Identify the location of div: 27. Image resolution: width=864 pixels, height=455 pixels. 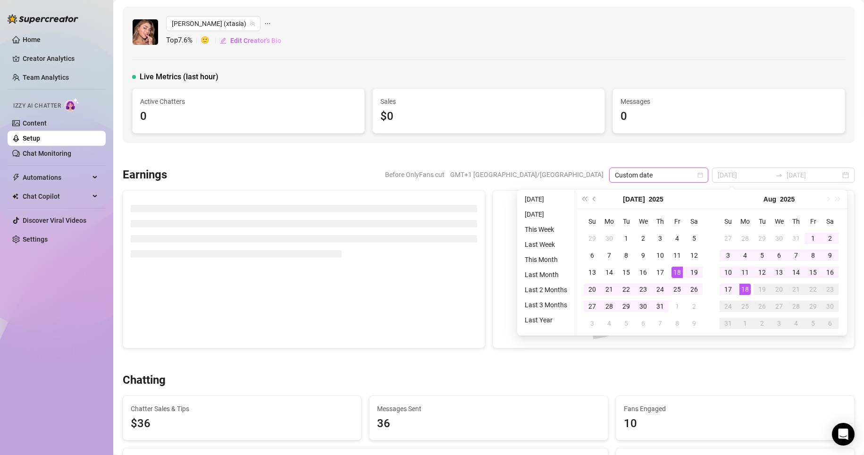
(728, 238).